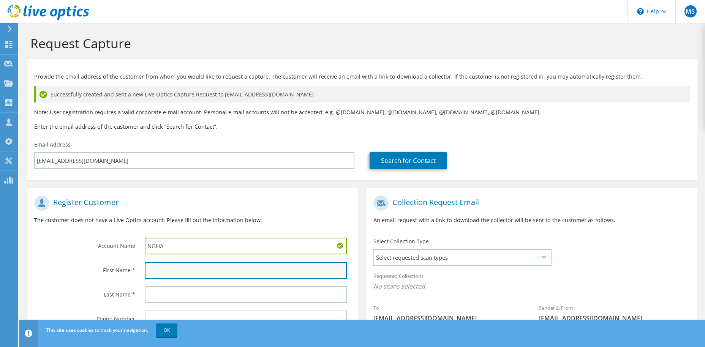 The height and width of the screenshot is (347, 705). Describe the element at coordinates (97, 330) in the screenshot. I see `span: This site uses cookies to track your navigation.` at that location.